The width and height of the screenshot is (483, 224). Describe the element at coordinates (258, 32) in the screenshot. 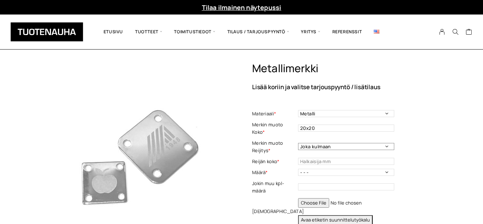

I see `span: Tilaus / Tarjouspyyntö` at that location.